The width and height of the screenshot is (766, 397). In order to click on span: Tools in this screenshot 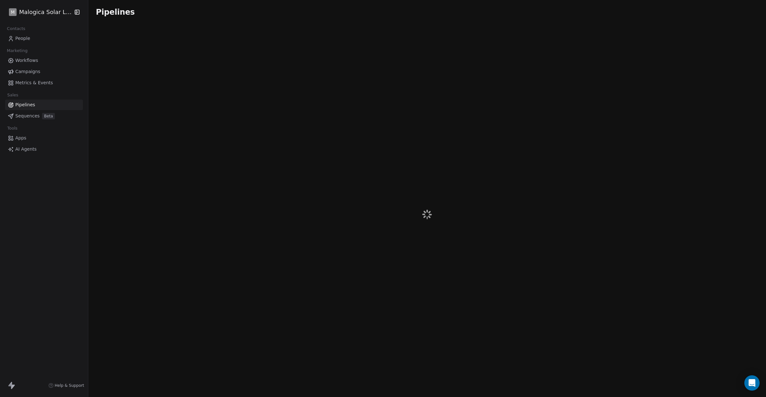, I will do `click(12, 128)`.